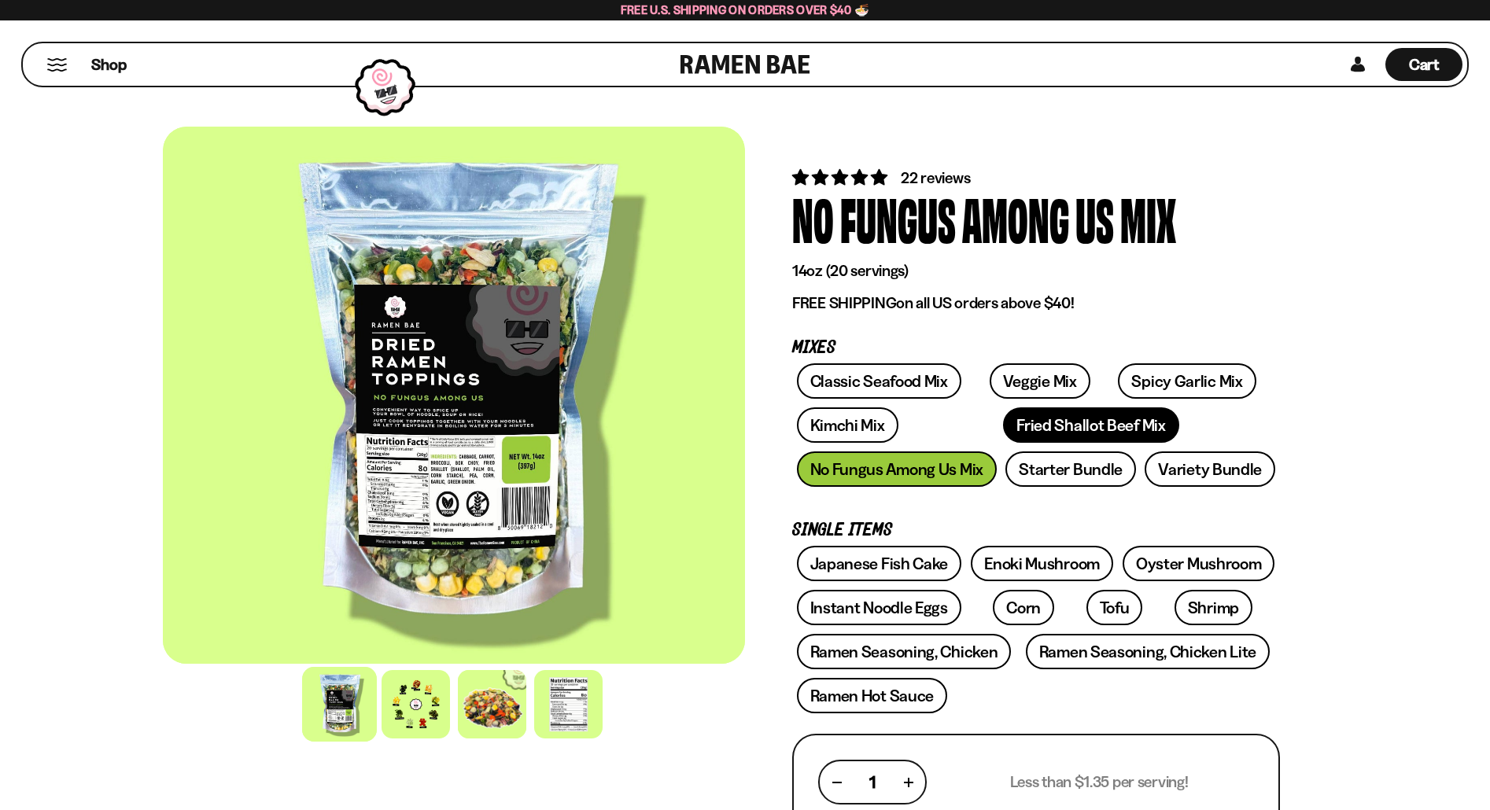  What do you see at coordinates (844, 303) in the screenshot?
I see `strong: FREE SHIPPING` at bounding box center [844, 303].